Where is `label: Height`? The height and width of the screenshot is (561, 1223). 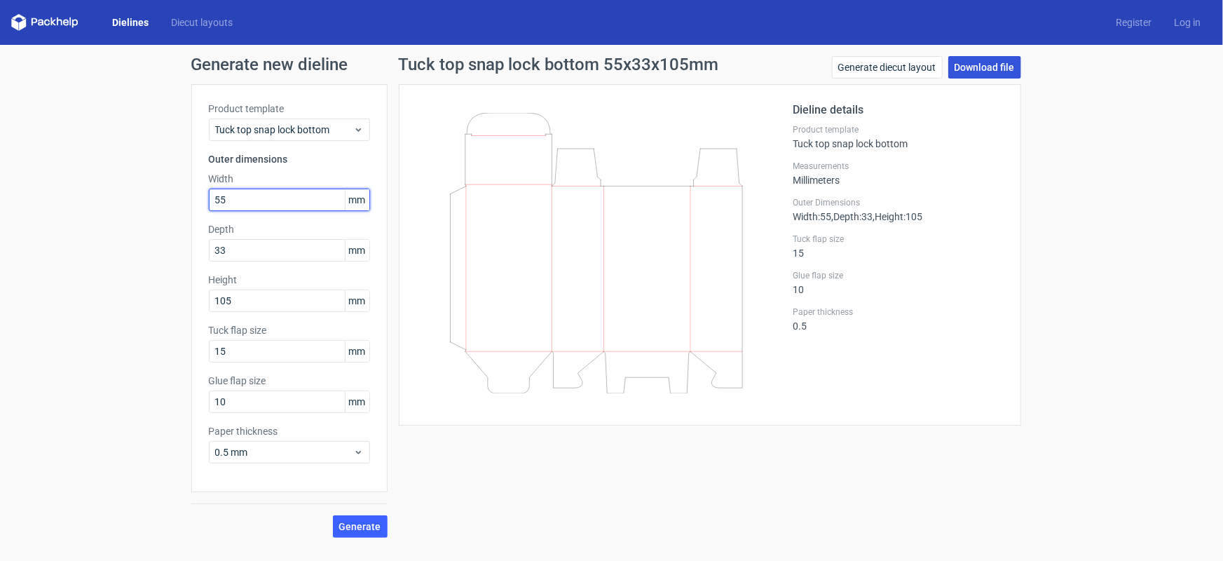 label: Height is located at coordinates (289, 280).